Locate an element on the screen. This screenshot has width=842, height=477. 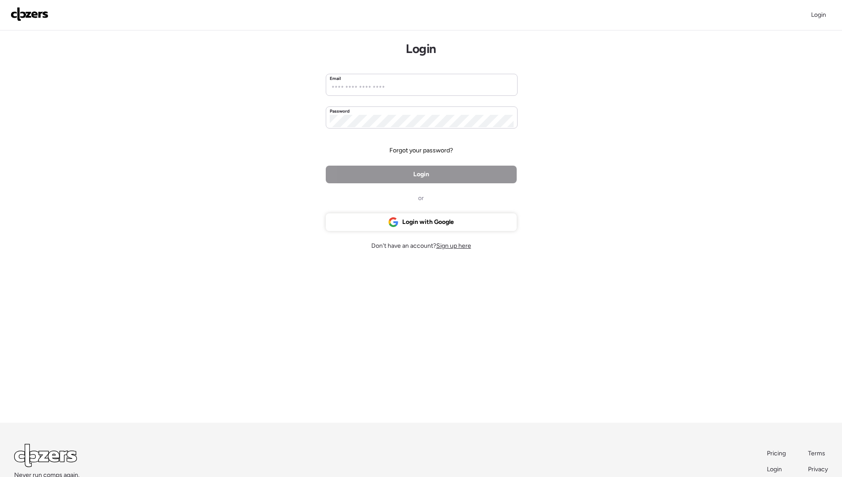
a: Terms is located at coordinates (817, 454).